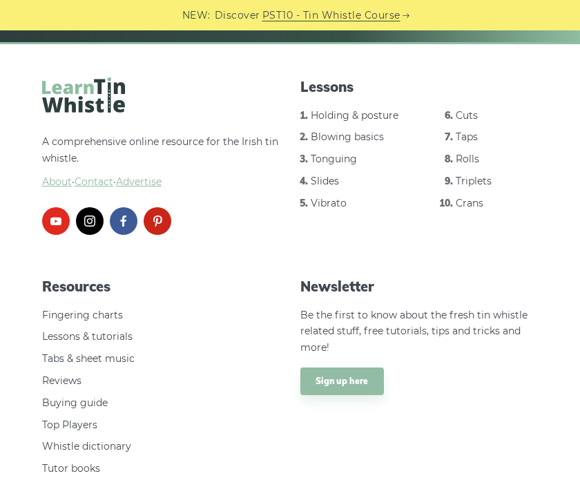 This screenshot has height=478, width=580. Describe the element at coordinates (71, 468) in the screenshot. I see `a: Tutor books` at that location.